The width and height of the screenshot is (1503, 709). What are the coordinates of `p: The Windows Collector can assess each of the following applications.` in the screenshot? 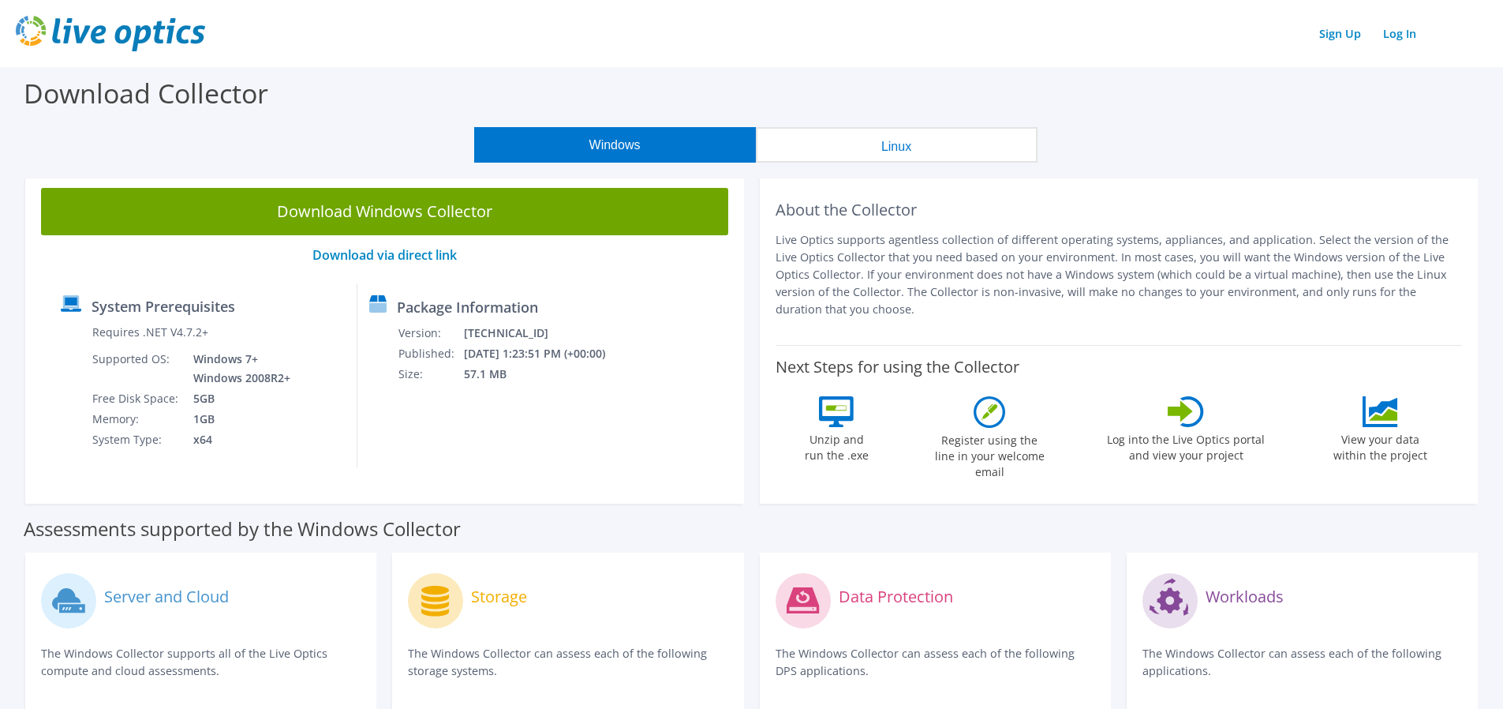 It's located at (1302, 662).